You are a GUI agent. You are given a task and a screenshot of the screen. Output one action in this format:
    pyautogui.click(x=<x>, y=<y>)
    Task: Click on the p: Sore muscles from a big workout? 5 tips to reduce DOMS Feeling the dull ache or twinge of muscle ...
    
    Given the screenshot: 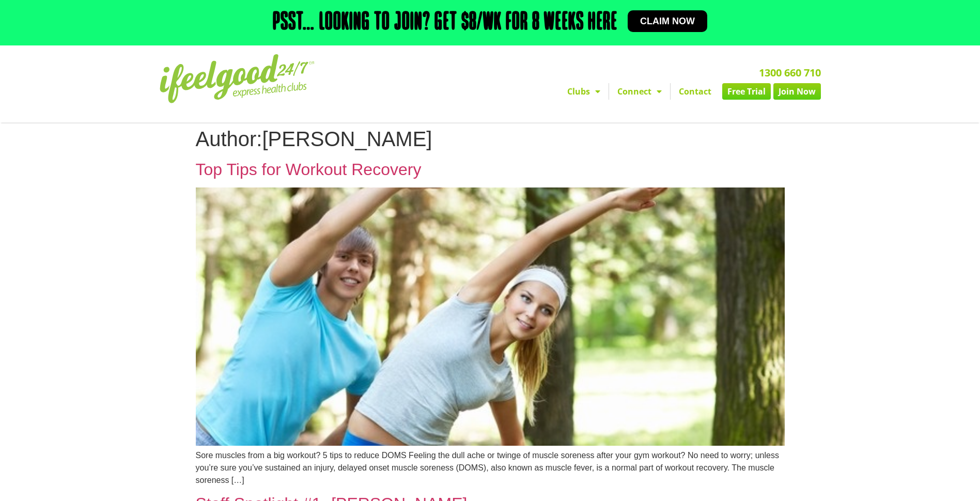 What is the action you would take?
    pyautogui.click(x=490, y=468)
    